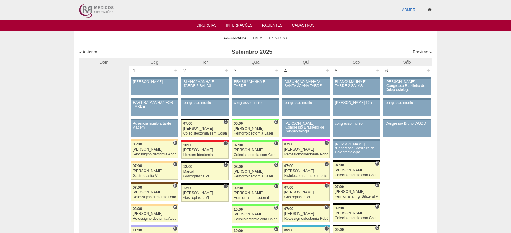 The width and height of the screenshot is (511, 233). Describe the element at coordinates (306, 84) in the screenshot. I see `div: ASSUNÇÃO MANHÃ/ SANTA JOANA TARDE` at that location.